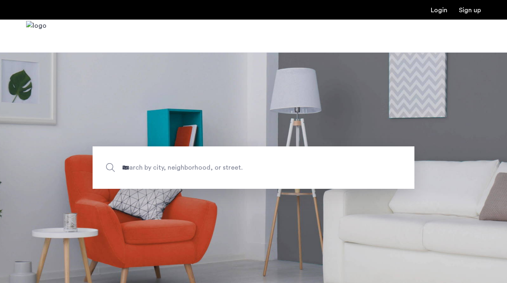  What do you see at coordinates (36, 36) in the screenshot?
I see `img: logo` at bounding box center [36, 36].